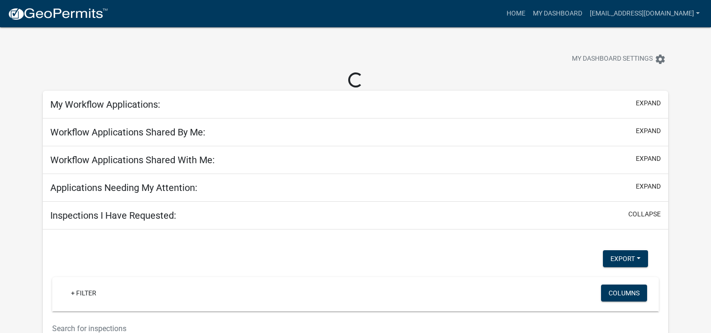  I want to click on span: My Dashboard Settings, so click(612, 59).